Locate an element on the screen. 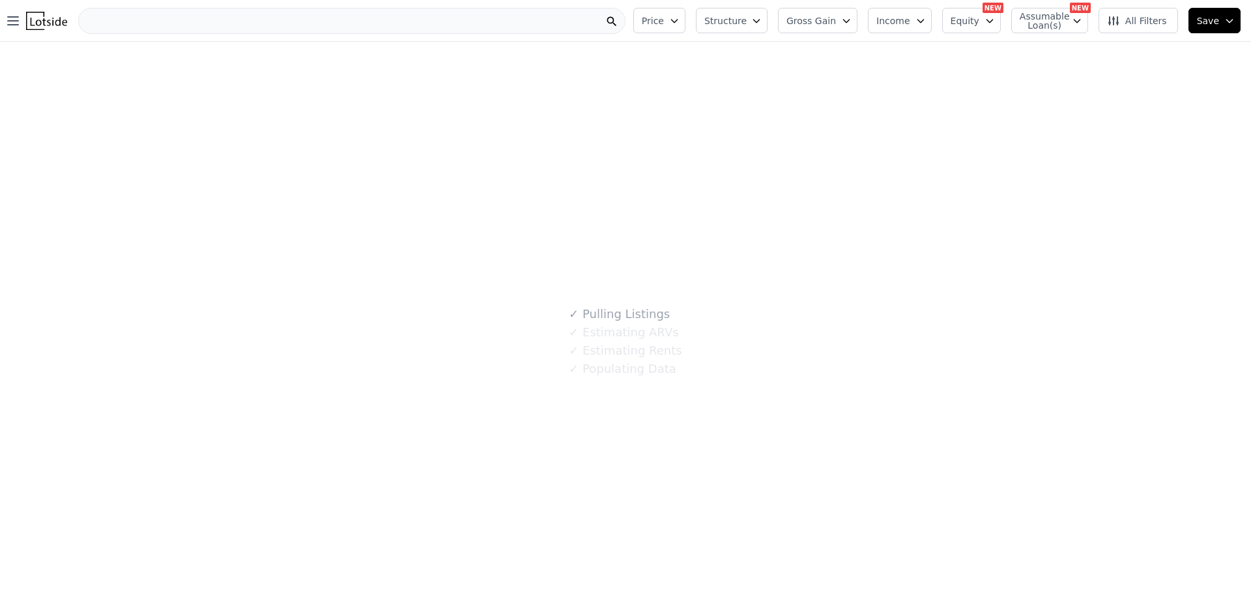 Image resolution: width=1251 pixels, height=599 pixels. span: Assumable Loan(s) is located at coordinates (1041, 21).